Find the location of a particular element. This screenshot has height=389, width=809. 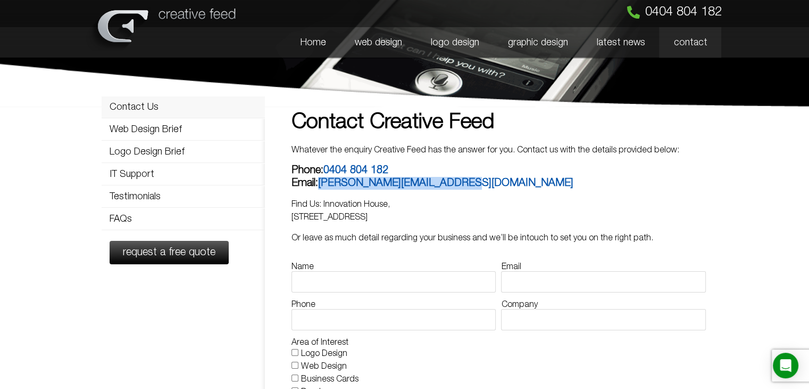

label: Phone is located at coordinates (303, 304).